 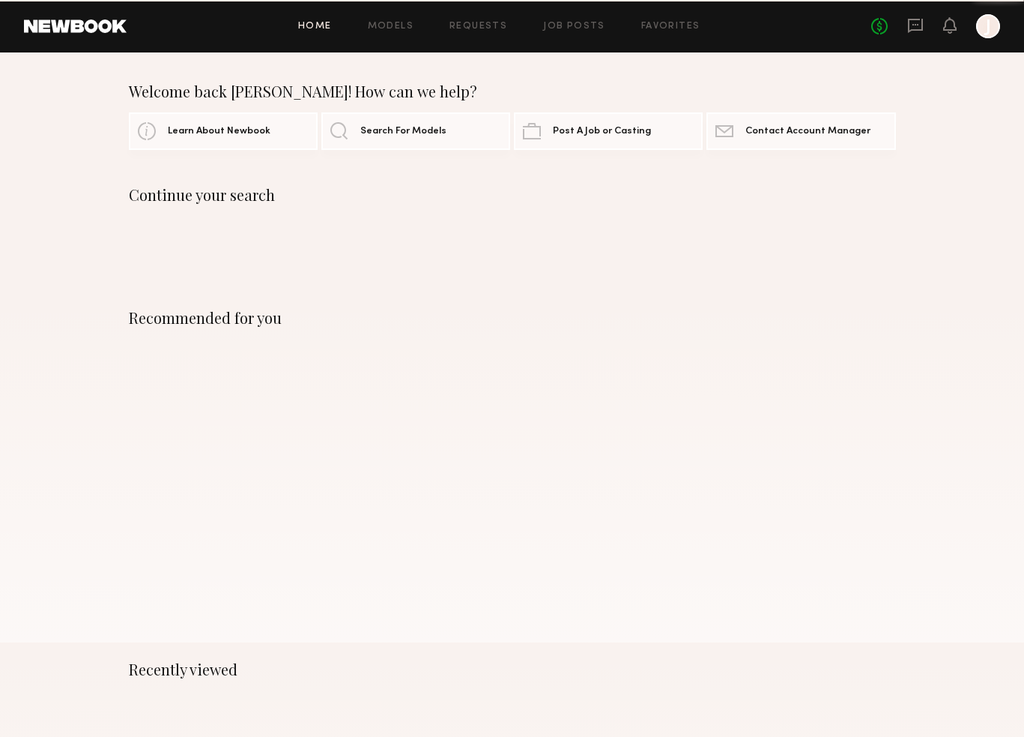 What do you see at coordinates (219, 131) in the screenshot?
I see `span: Learn About Newbook` at bounding box center [219, 131].